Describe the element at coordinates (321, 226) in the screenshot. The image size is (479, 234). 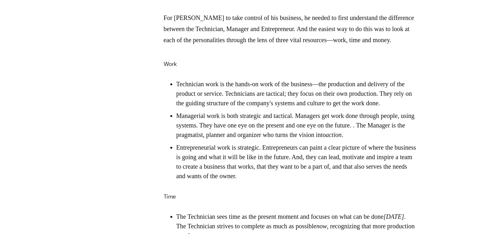
I see `em: now` at that location.